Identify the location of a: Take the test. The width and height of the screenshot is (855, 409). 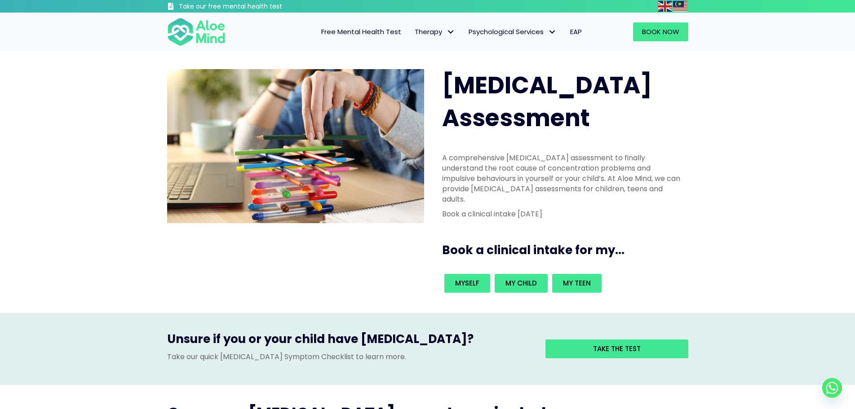
(617, 349).